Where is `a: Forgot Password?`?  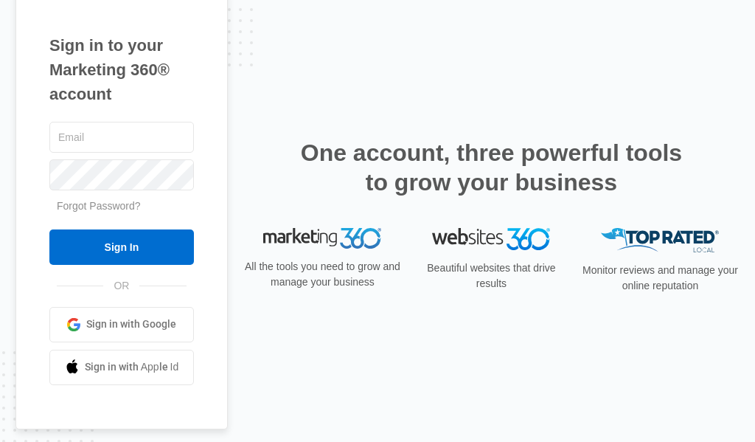 a: Forgot Password? is located at coordinates (99, 206).